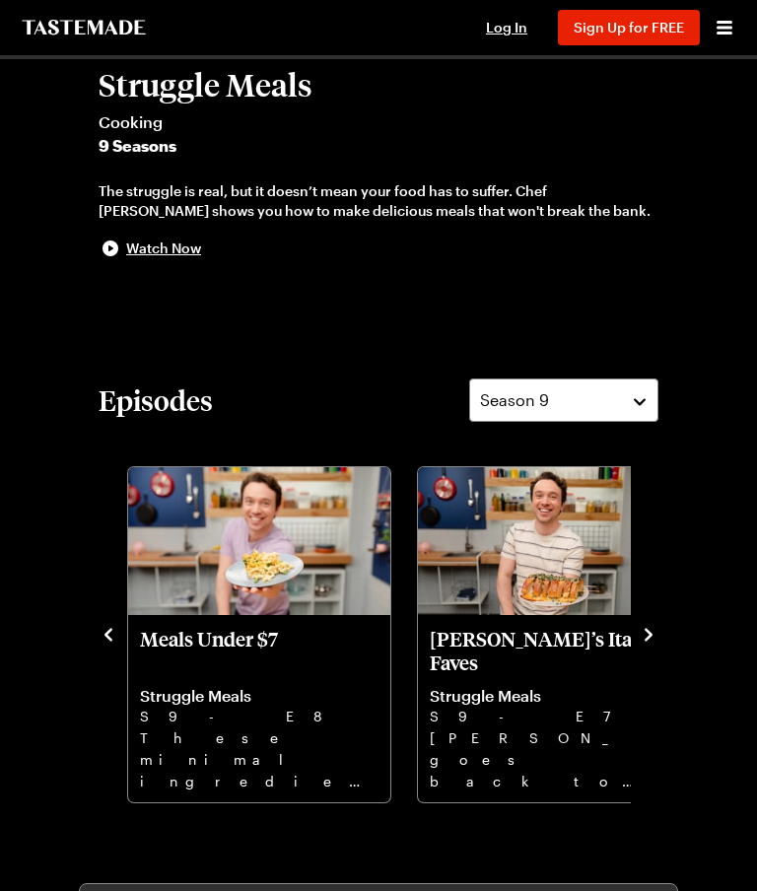 This screenshot has height=891, width=757. I want to click on button: Open menu, so click(724, 28).